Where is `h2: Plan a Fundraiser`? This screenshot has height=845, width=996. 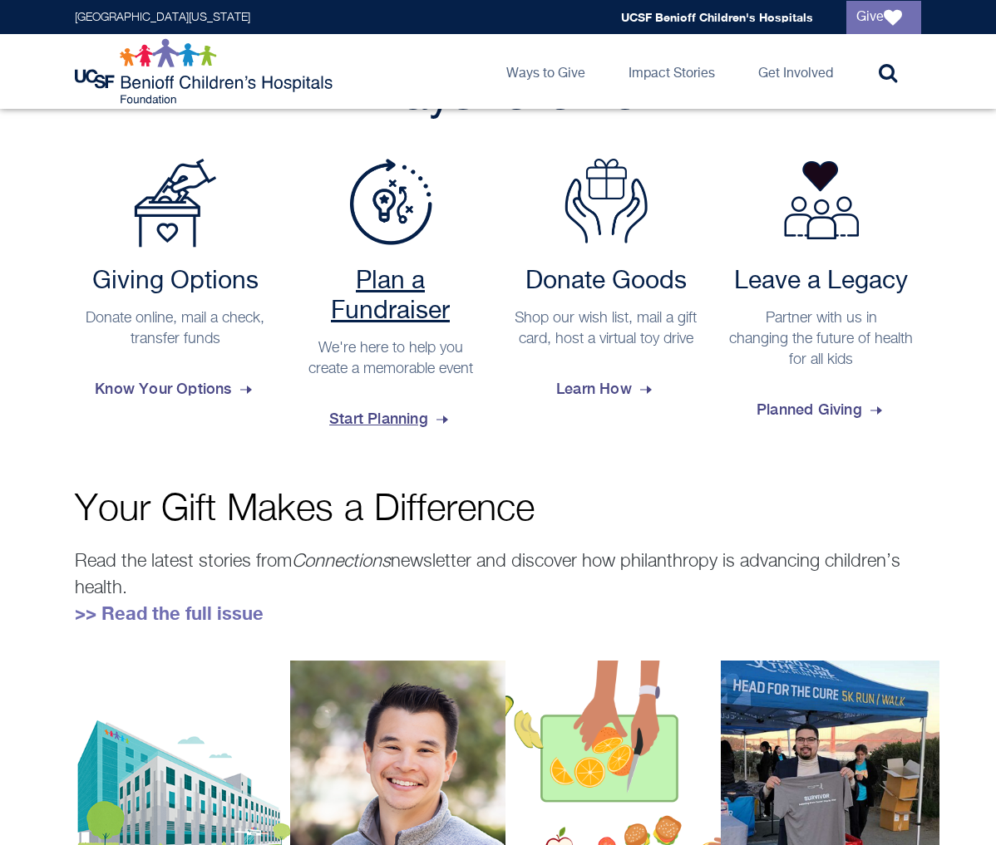 h2: Plan a Fundraiser is located at coordinates (390, 297).